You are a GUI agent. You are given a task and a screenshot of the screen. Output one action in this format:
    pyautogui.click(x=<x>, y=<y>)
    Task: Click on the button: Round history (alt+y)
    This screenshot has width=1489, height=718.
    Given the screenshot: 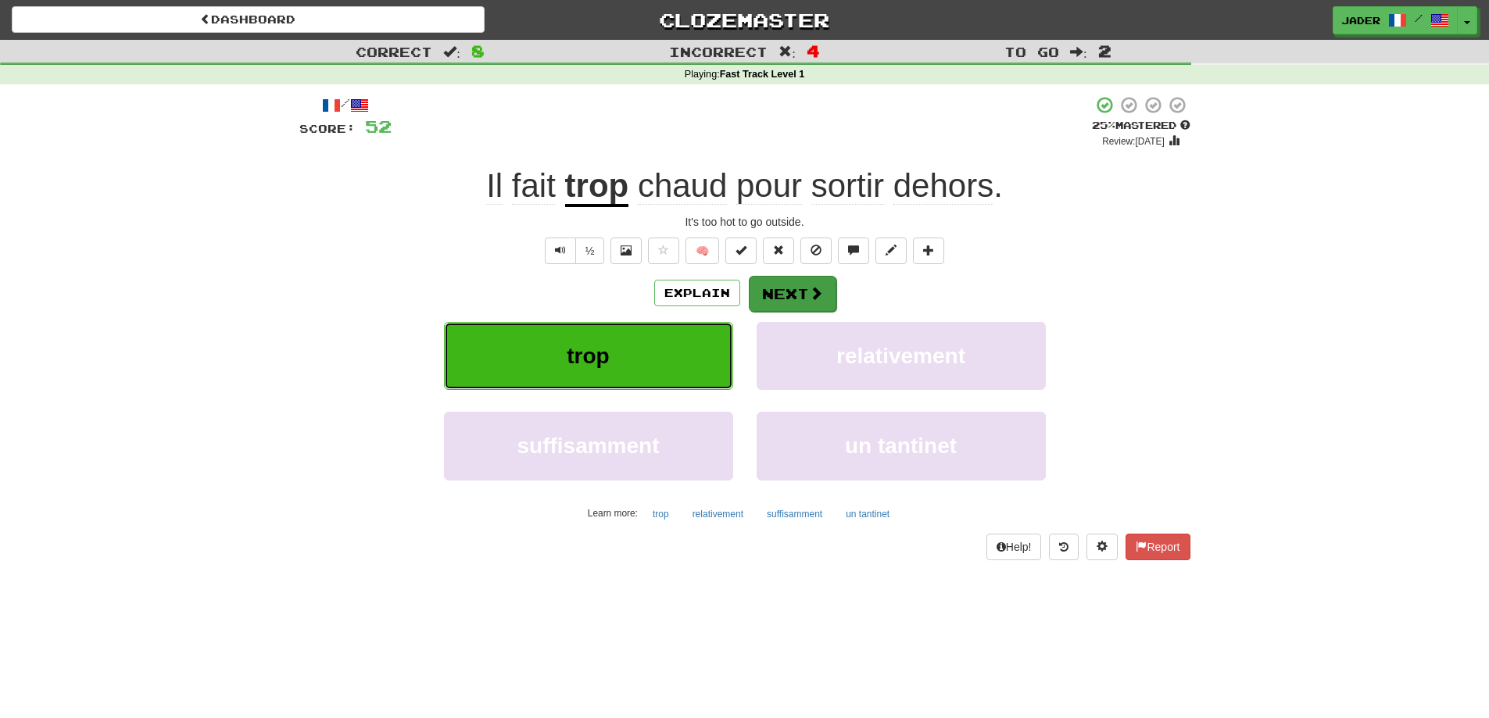 What is the action you would take?
    pyautogui.click(x=1064, y=547)
    